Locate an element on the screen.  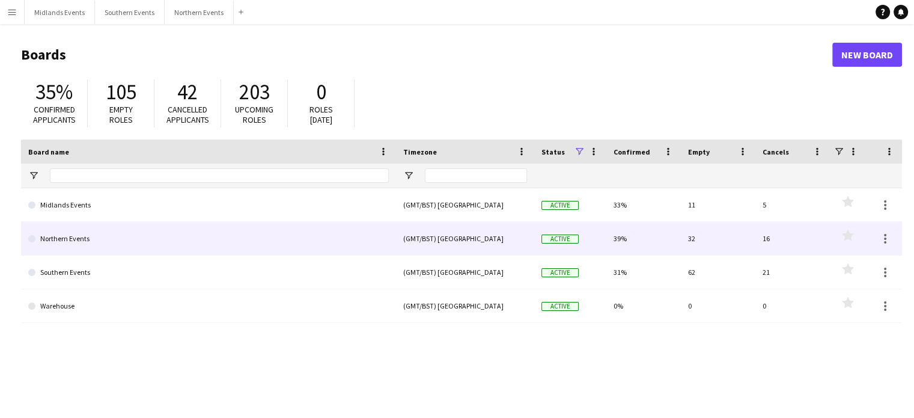
input: Board name Filter Input is located at coordinates (219, 175).